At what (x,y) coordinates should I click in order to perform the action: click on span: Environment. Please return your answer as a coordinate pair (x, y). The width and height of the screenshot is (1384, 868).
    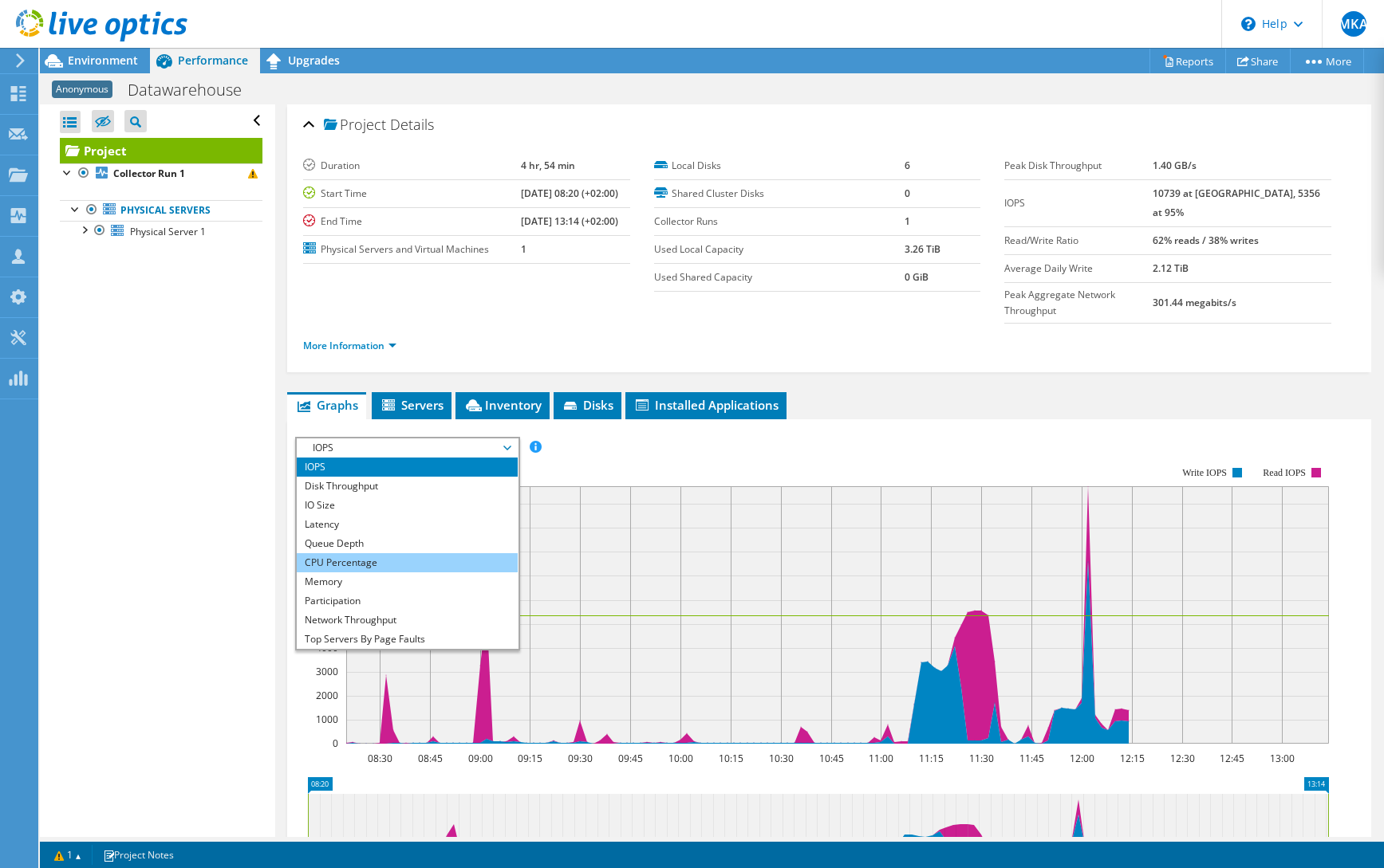
    Looking at the image, I should click on (103, 60).